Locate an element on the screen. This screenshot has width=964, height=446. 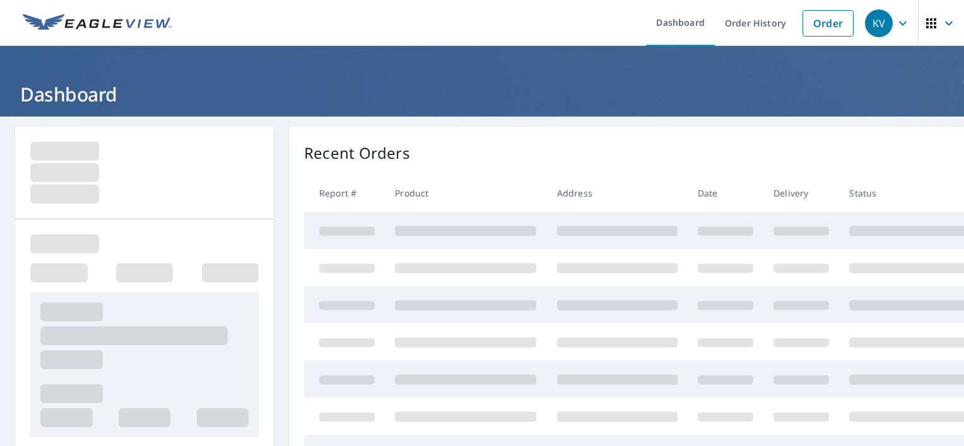
th: Delivery is located at coordinates (801, 193).